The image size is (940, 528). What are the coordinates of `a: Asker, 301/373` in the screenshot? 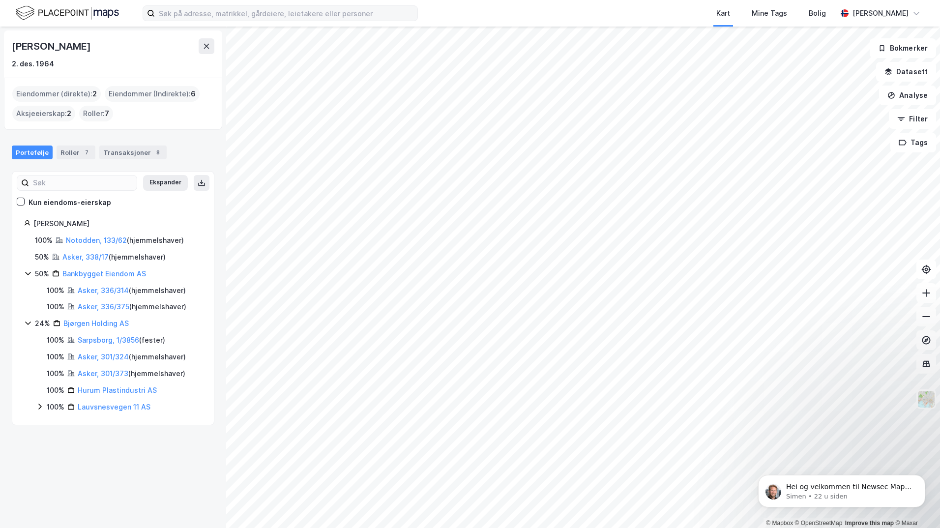 It's located at (103, 373).